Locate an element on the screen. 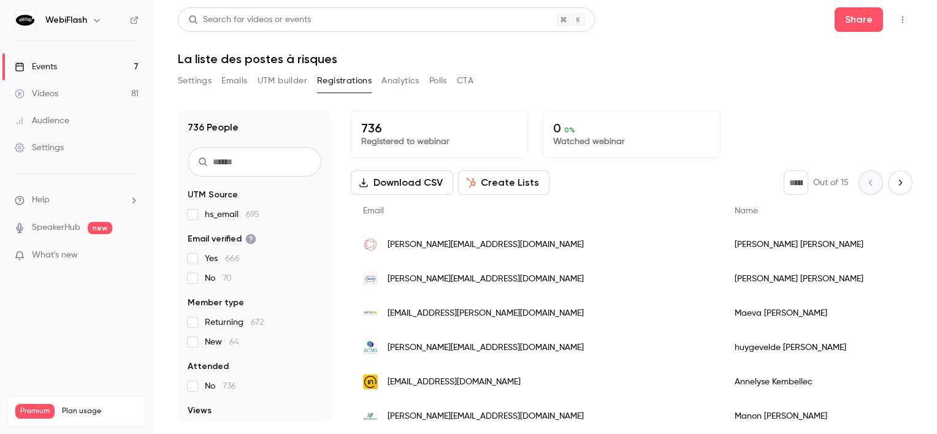 This screenshot has height=434, width=937. span: Returning is located at coordinates (234, 322).